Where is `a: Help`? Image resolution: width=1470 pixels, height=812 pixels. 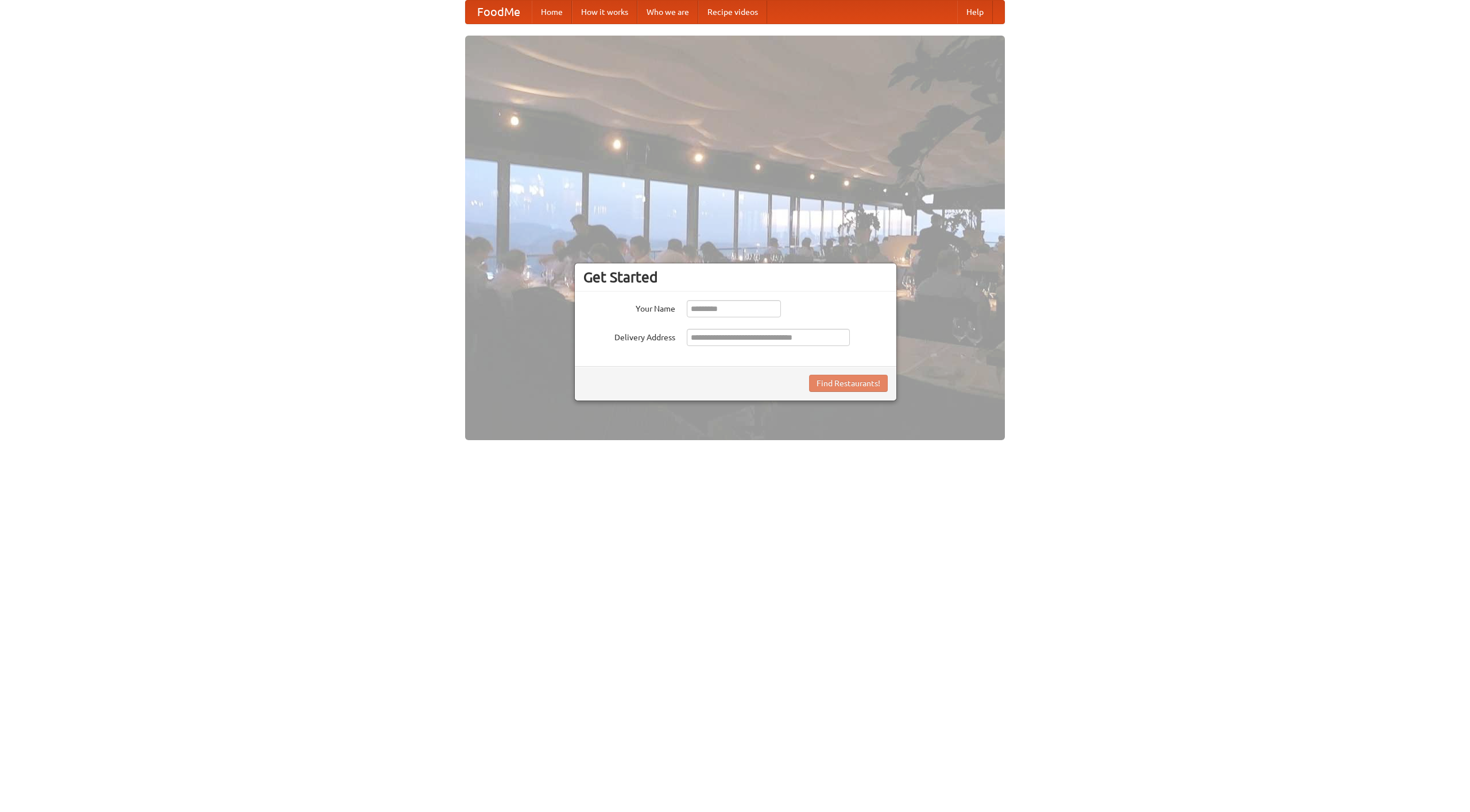
a: Help is located at coordinates (975, 12).